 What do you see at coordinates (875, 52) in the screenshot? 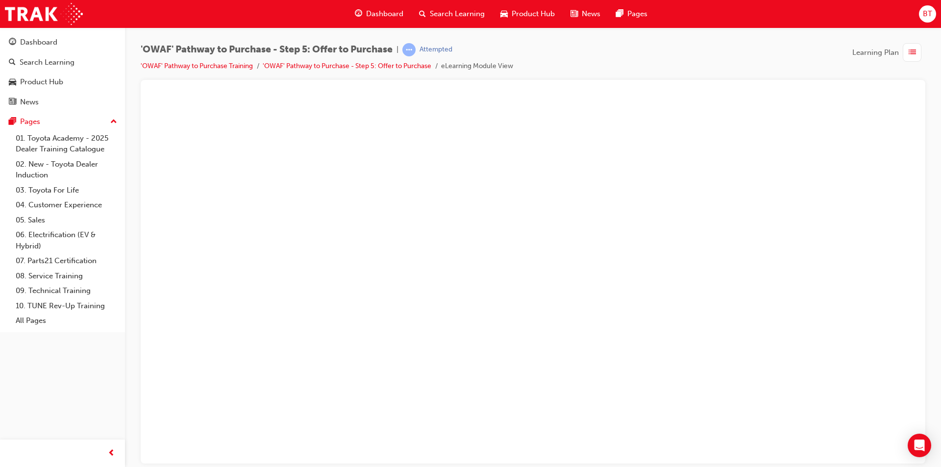
I see `span: Learning Plan` at bounding box center [875, 52].